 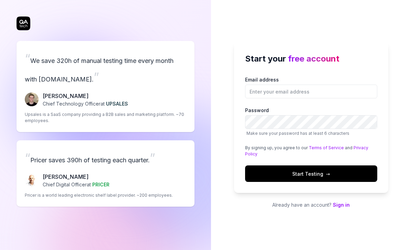 I want to click on p: Pricer saves 390h of testing each quarter., so click(x=105, y=158).